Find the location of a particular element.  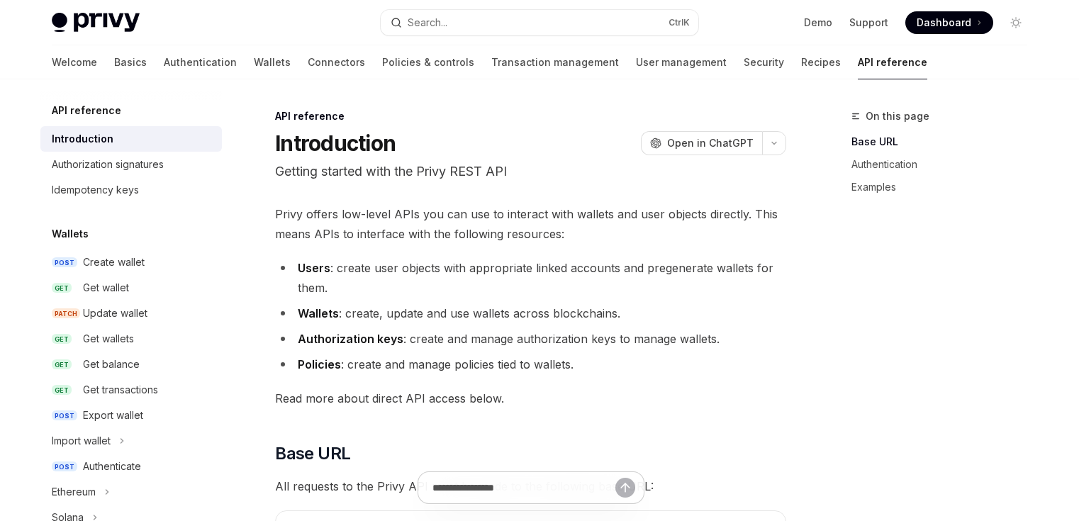

a: GETGet wallet is located at coordinates (131, 288).